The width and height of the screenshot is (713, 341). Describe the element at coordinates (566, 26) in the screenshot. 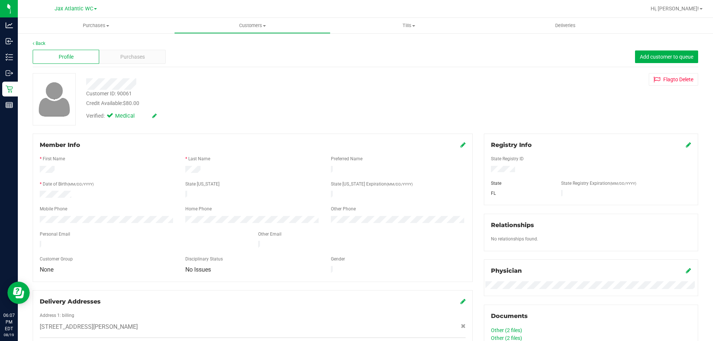

I see `a: Deliveries` at that location.